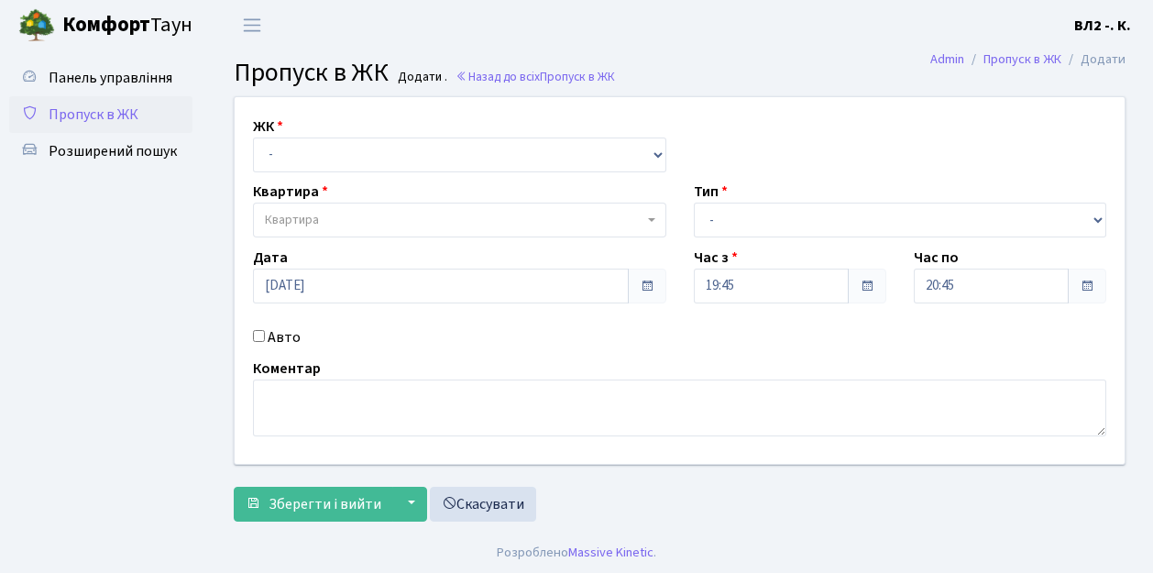 This screenshot has width=1153, height=573. What do you see at coordinates (1102, 26) in the screenshot?
I see `b: ВЛ2 -. К.` at bounding box center [1102, 26].